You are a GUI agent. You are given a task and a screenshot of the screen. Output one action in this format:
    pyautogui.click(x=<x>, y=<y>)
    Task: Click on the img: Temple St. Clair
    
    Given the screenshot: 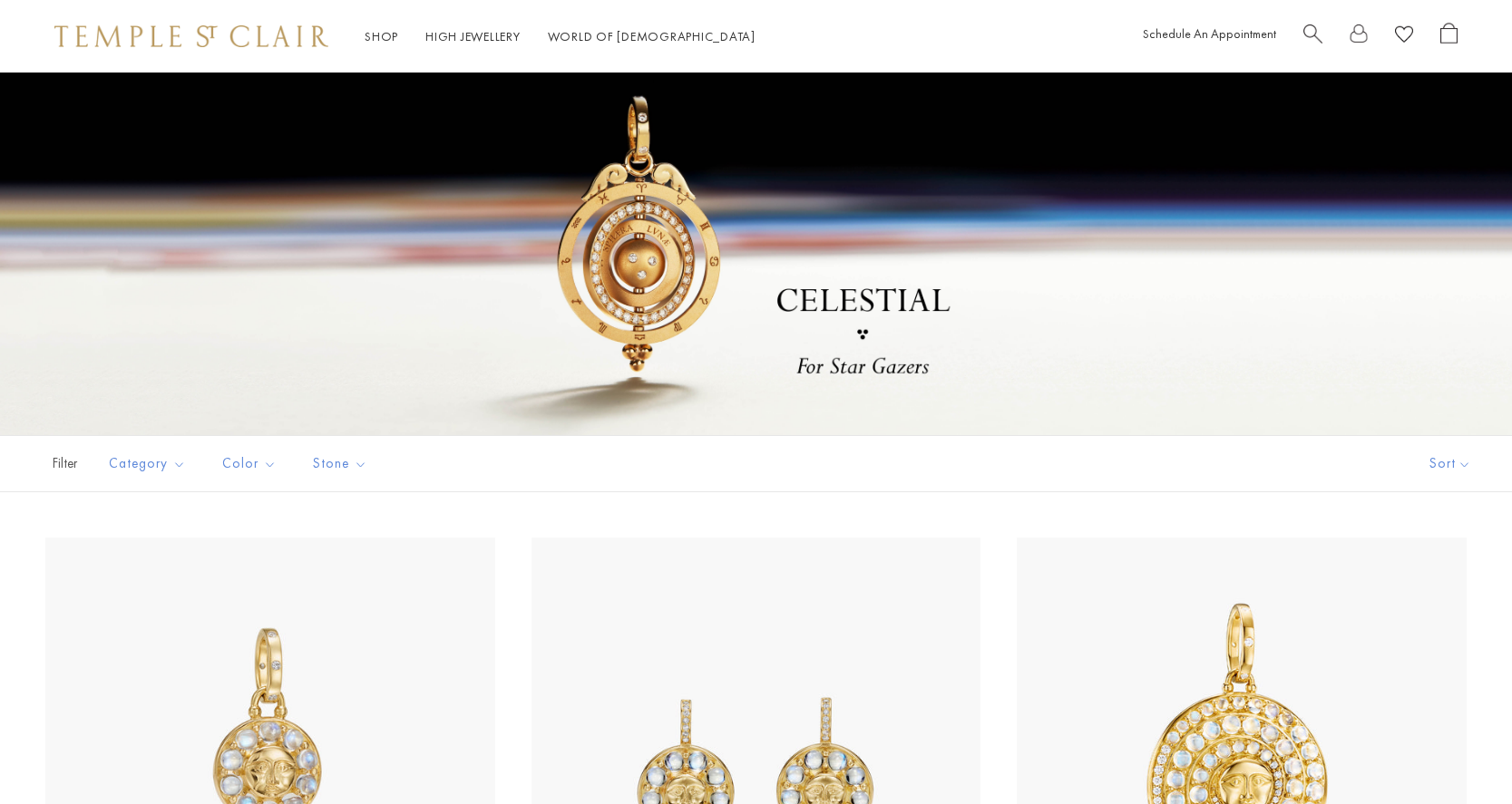 What is the action you would take?
    pyautogui.click(x=191, y=36)
    